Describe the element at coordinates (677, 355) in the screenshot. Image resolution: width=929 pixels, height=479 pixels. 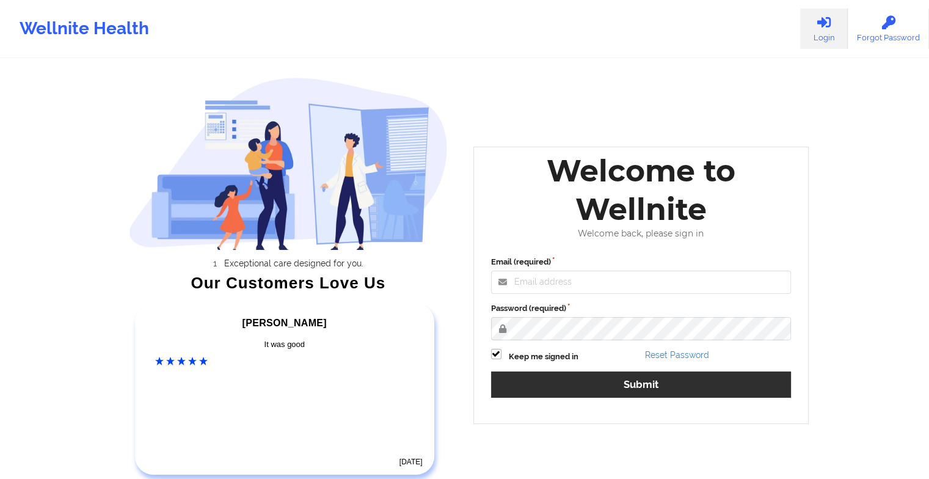
I see `a: Reset Password` at that location.